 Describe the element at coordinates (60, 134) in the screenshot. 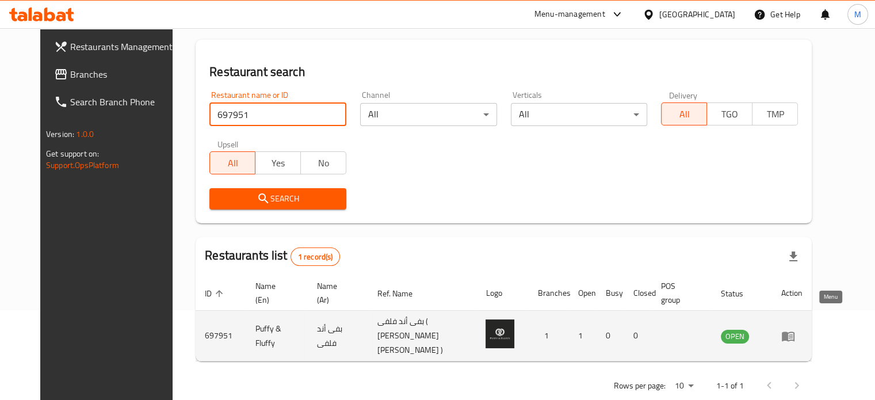

I see `span: Version:` at that location.